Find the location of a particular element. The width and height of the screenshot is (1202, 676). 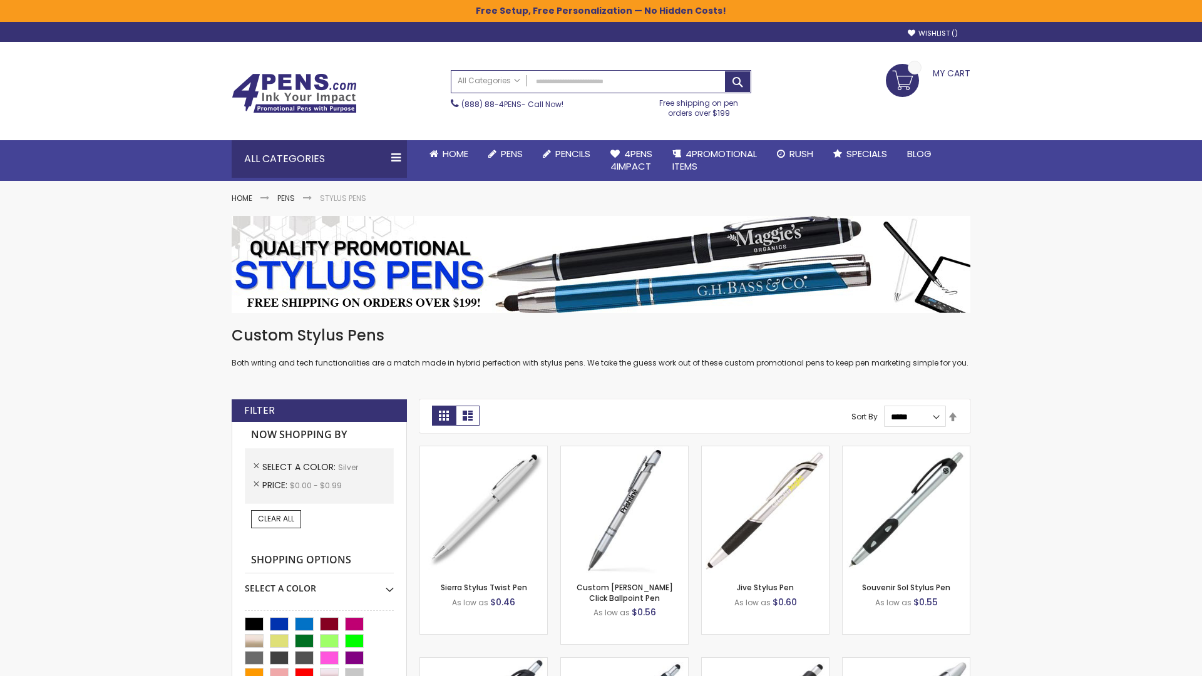

a: All Categories is located at coordinates (489, 81).